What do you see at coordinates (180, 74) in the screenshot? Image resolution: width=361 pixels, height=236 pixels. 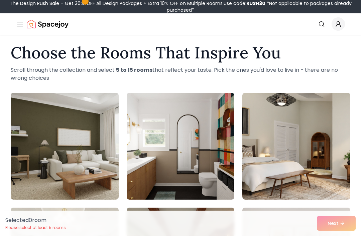 I see `p: Scroll through the collection and select that reflect your taste. Pick the ones you'd love to liv...` at bounding box center [180, 74].